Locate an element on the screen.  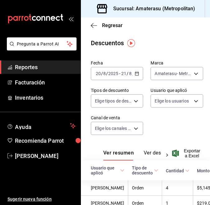
button: Ver descuentos is located at coordinates (162, 155).